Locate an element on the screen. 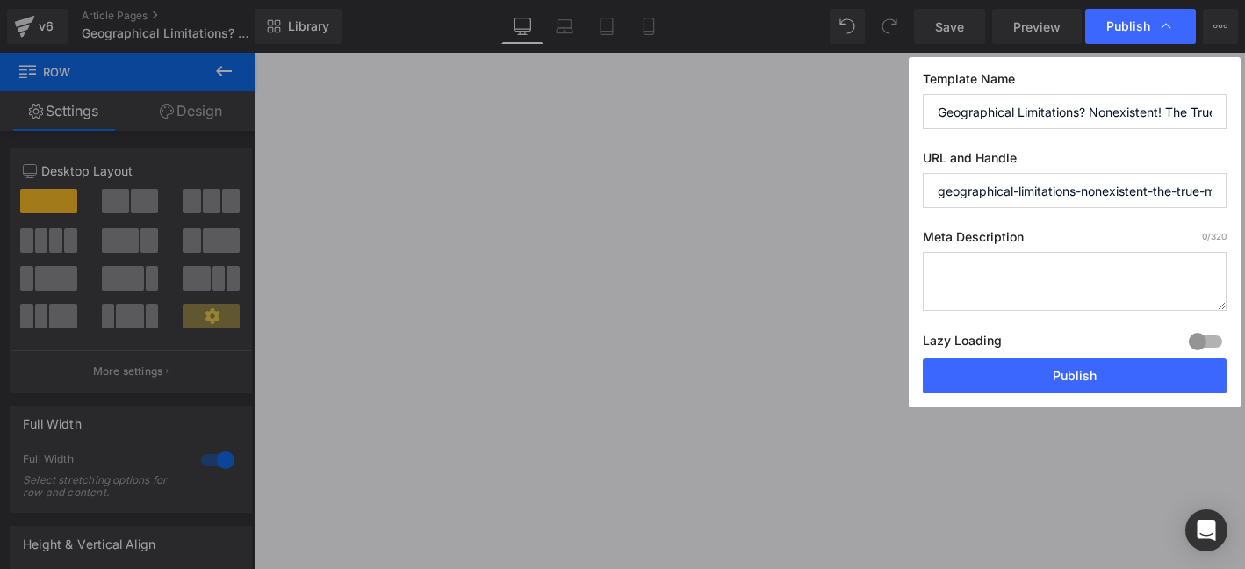 This screenshot has height=569, width=1245. span: Publish is located at coordinates (1128, 26).